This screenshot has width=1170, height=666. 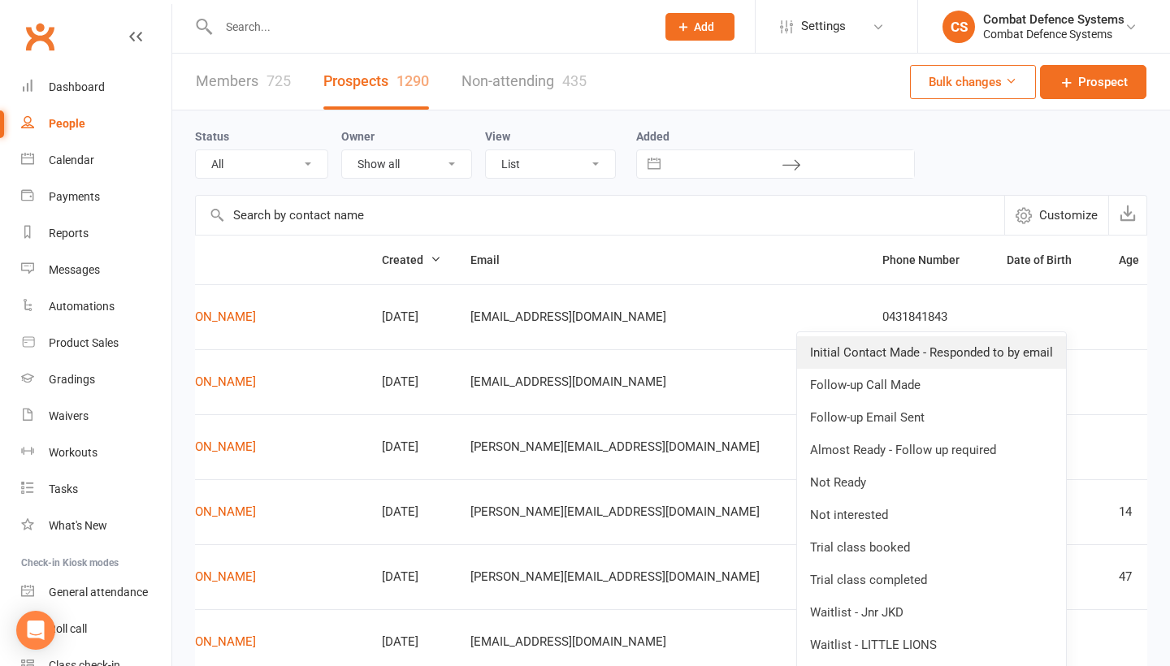 I want to click on div: Messages, so click(x=74, y=270).